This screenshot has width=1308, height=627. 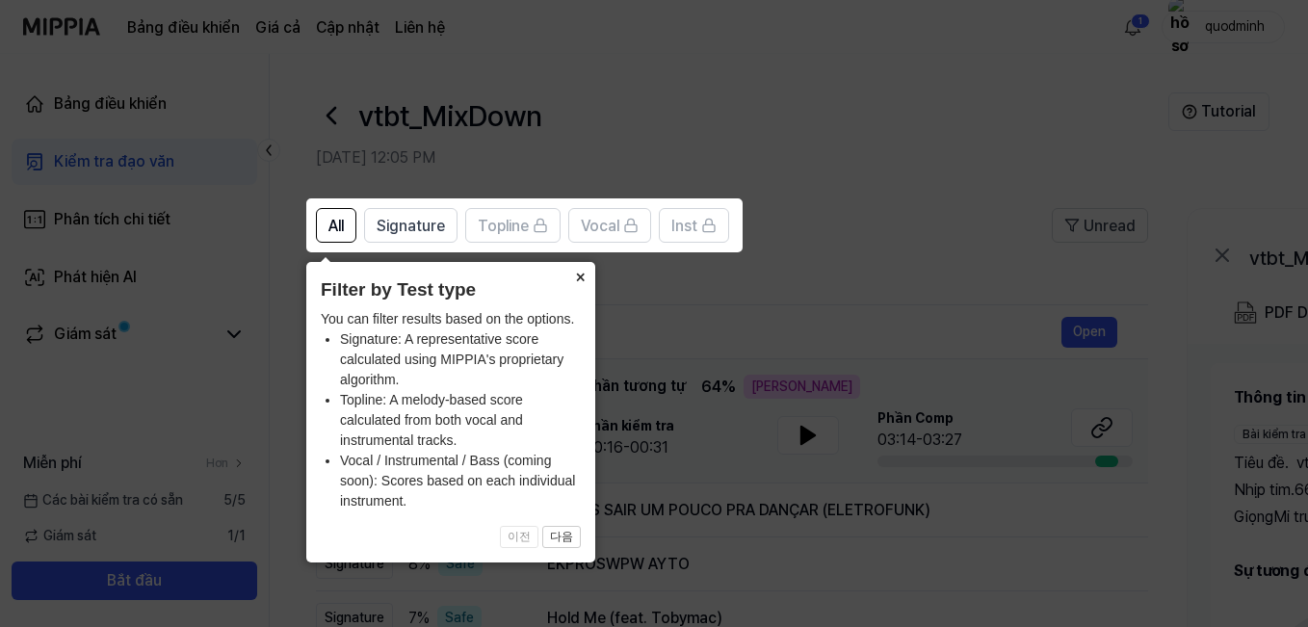 I want to click on span: Vocal, so click(x=600, y=226).